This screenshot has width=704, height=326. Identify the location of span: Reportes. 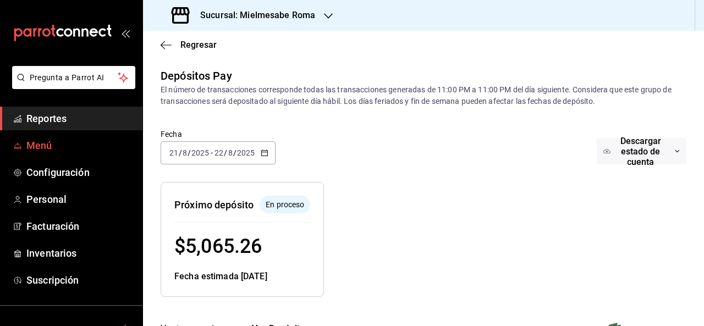
(80, 118).